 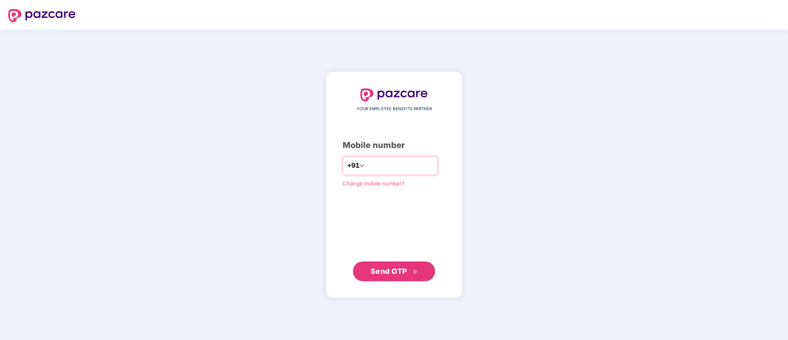 What do you see at coordinates (373, 183) in the screenshot?
I see `a: Change mobile number?` at bounding box center [373, 183].